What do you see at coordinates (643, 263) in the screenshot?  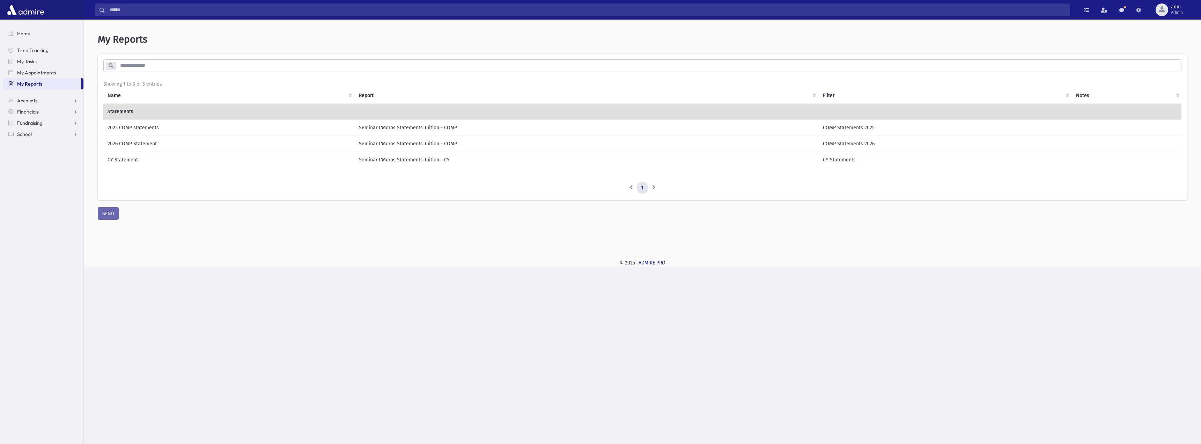 I see `div: © 2025 -` at bounding box center [643, 263].